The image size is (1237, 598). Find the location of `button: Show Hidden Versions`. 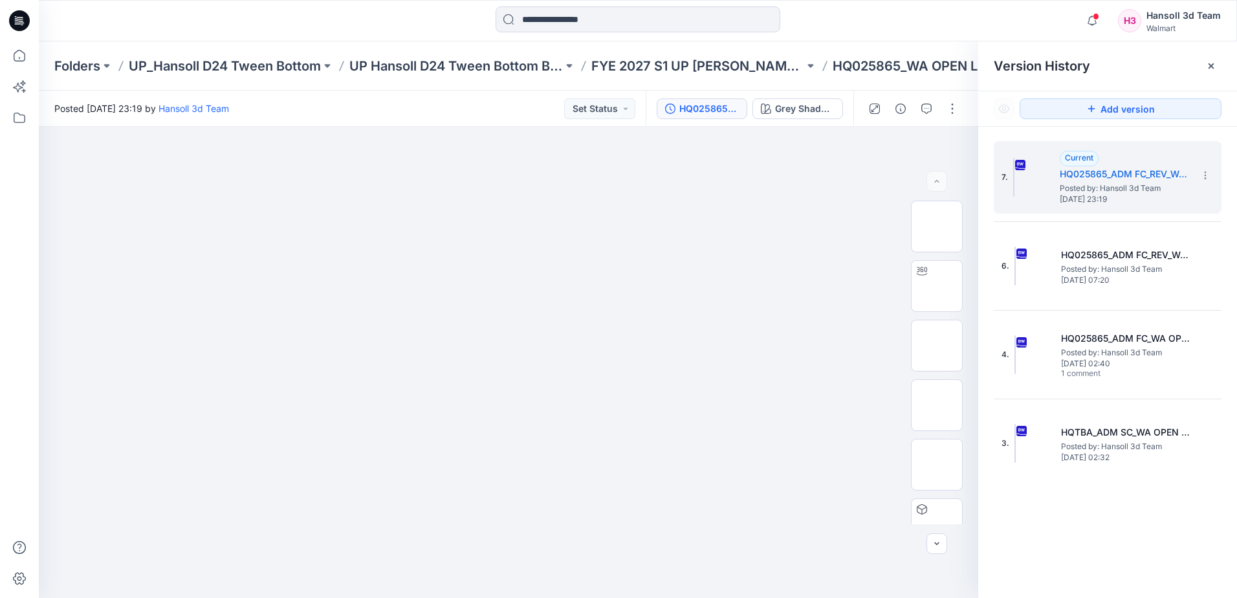

button: Show Hidden Versions is located at coordinates (1004, 109).